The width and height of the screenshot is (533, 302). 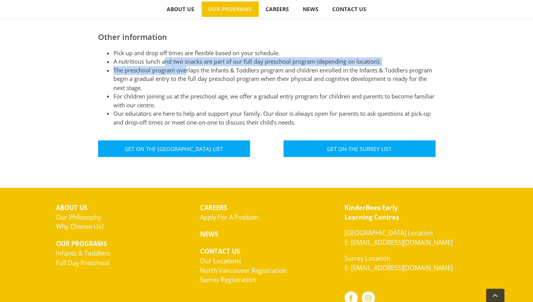 What do you see at coordinates (213, 207) in the screenshot?
I see `strong: CAREERS` at bounding box center [213, 207].